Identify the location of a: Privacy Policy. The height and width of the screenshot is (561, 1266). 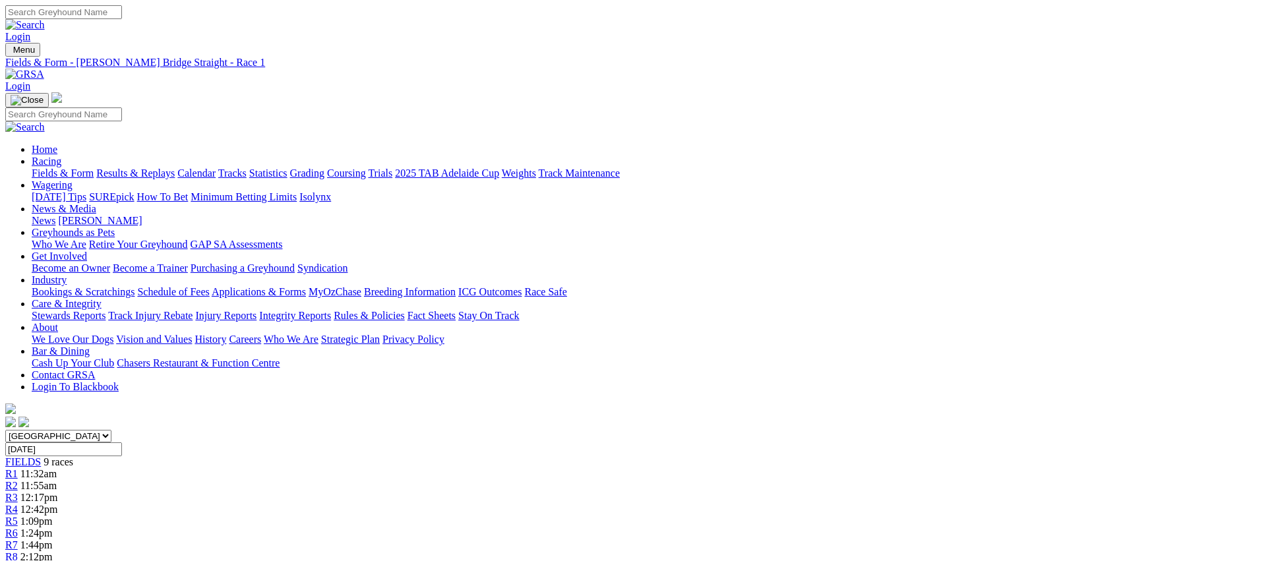
(414, 339).